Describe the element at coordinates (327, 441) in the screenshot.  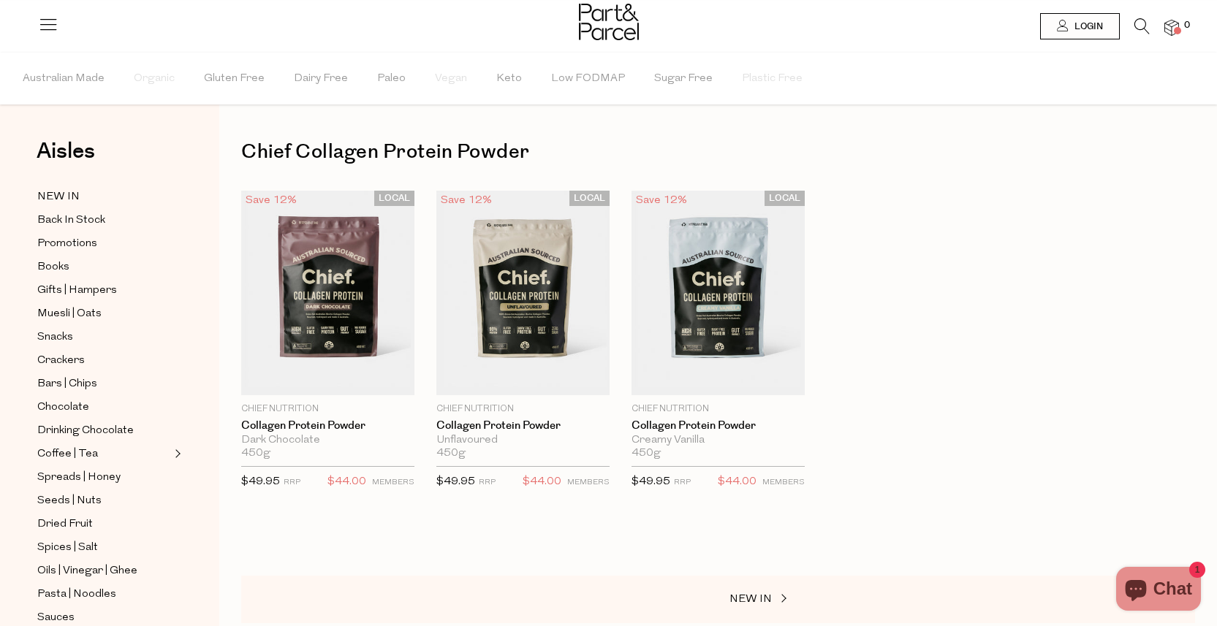
I see `div: Dark Chocolate` at that location.